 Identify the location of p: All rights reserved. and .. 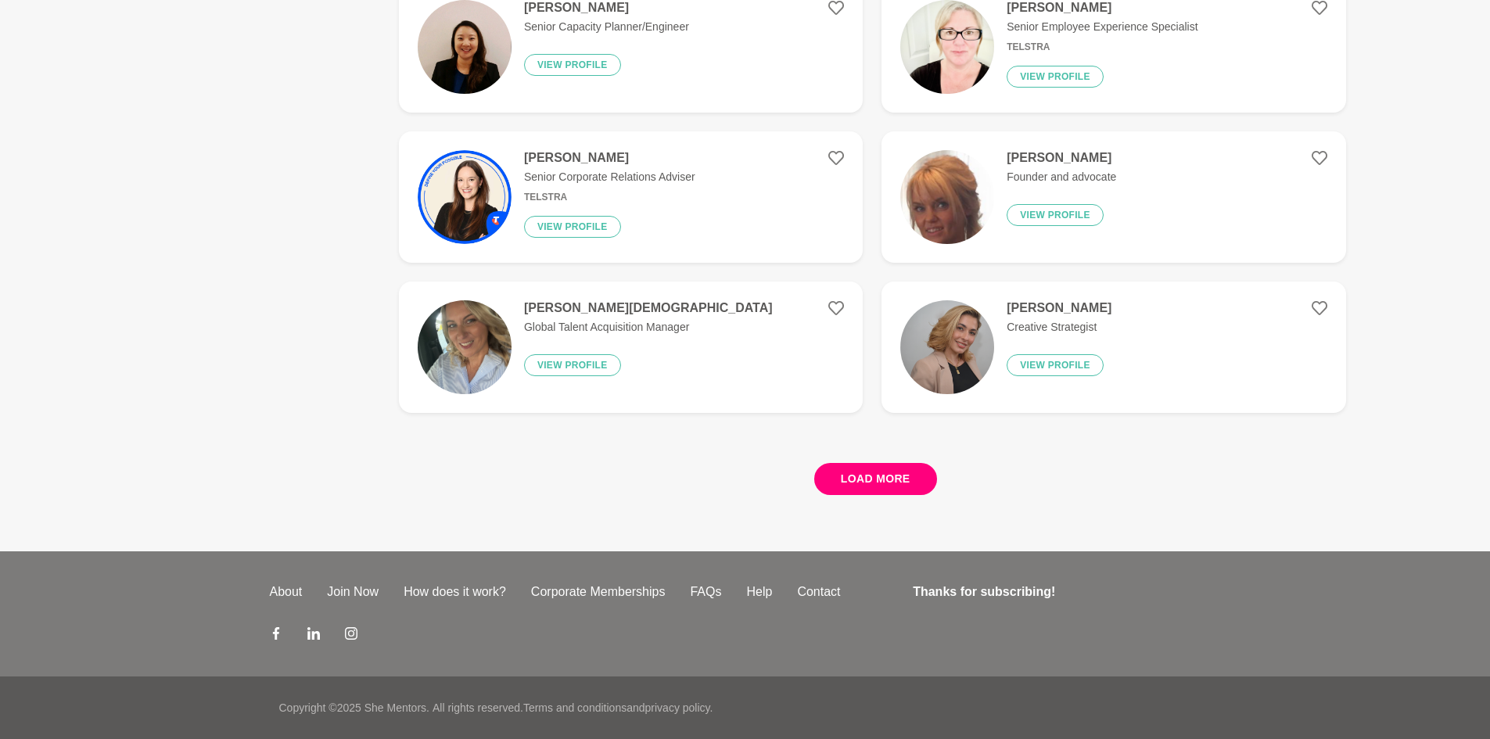
(572, 708).